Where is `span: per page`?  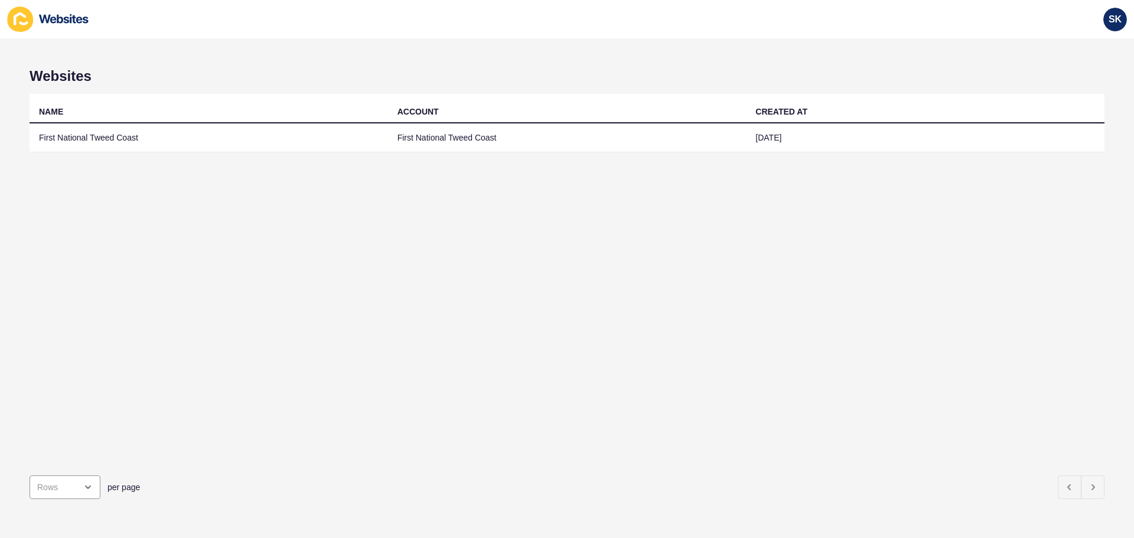
span: per page is located at coordinates (123, 487).